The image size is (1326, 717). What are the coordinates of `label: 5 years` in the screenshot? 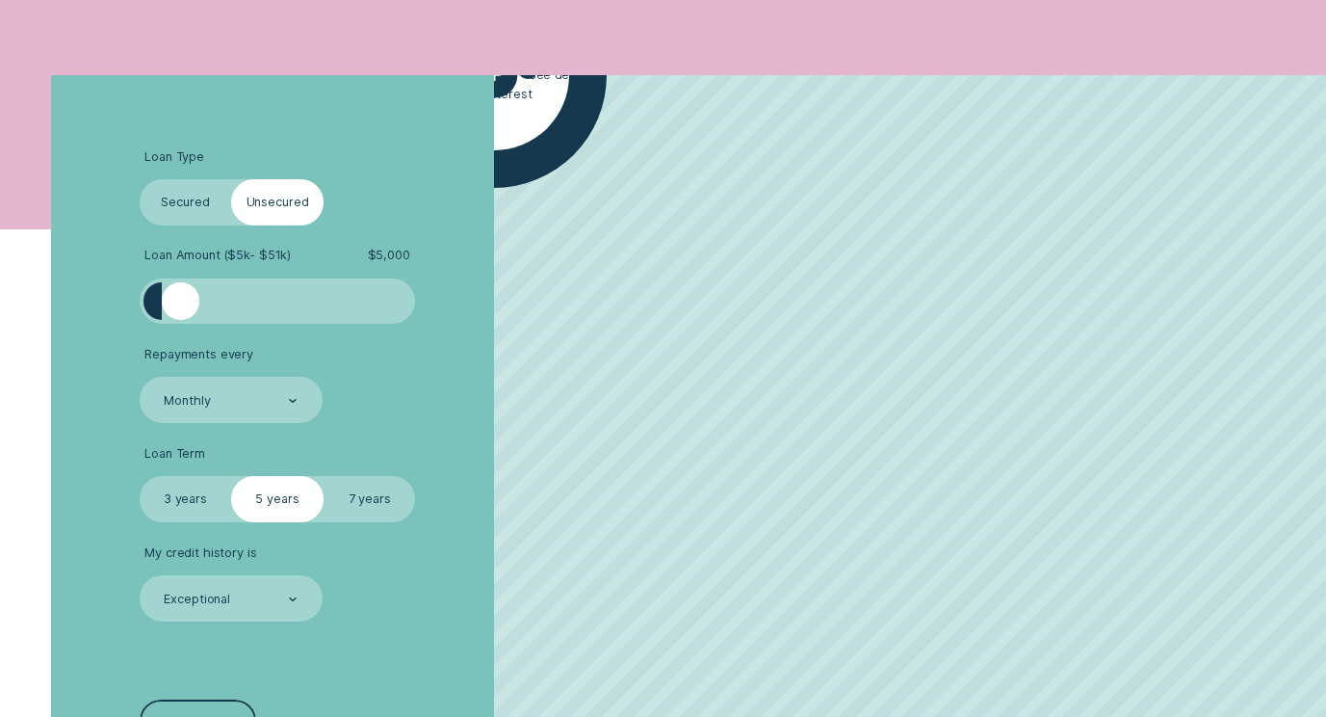 It's located at (277, 499).